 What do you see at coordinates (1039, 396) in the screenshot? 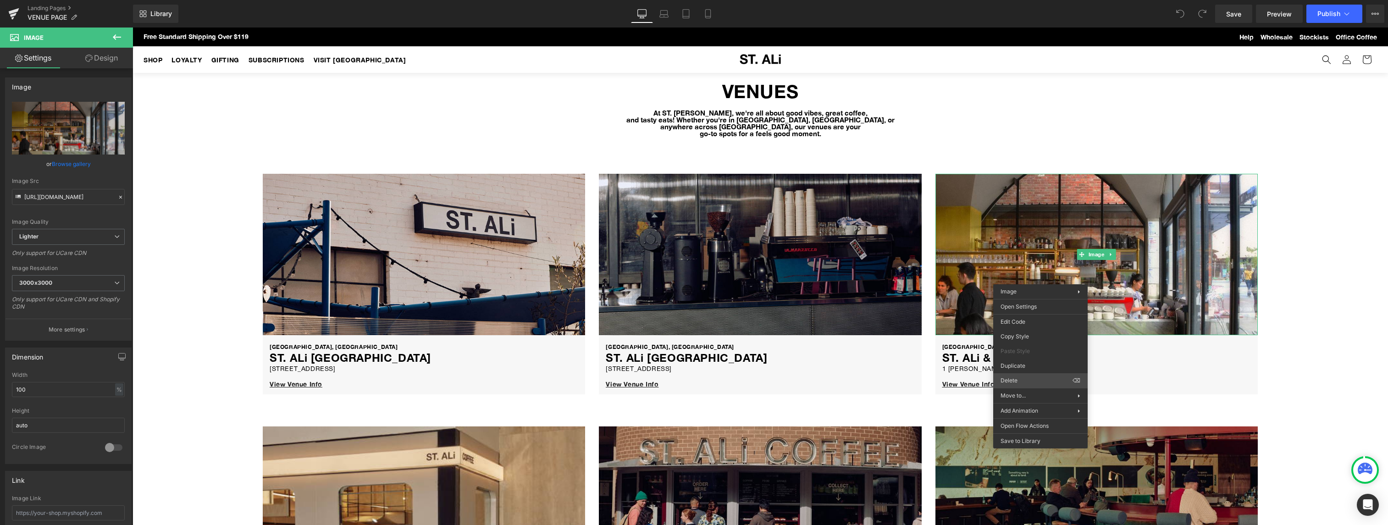
I see `span: Move to...` at bounding box center [1039, 396].